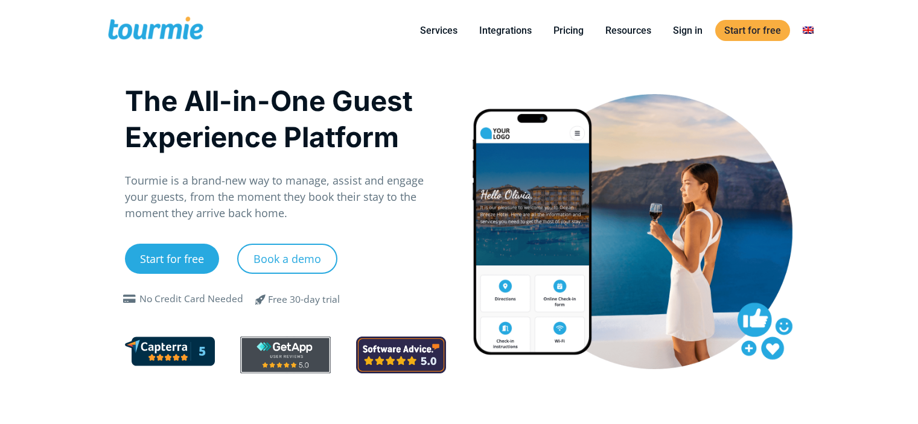 Image resolution: width=918 pixels, height=424 pixels. Describe the element at coordinates (688, 30) in the screenshot. I see `a: Sign in` at that location.